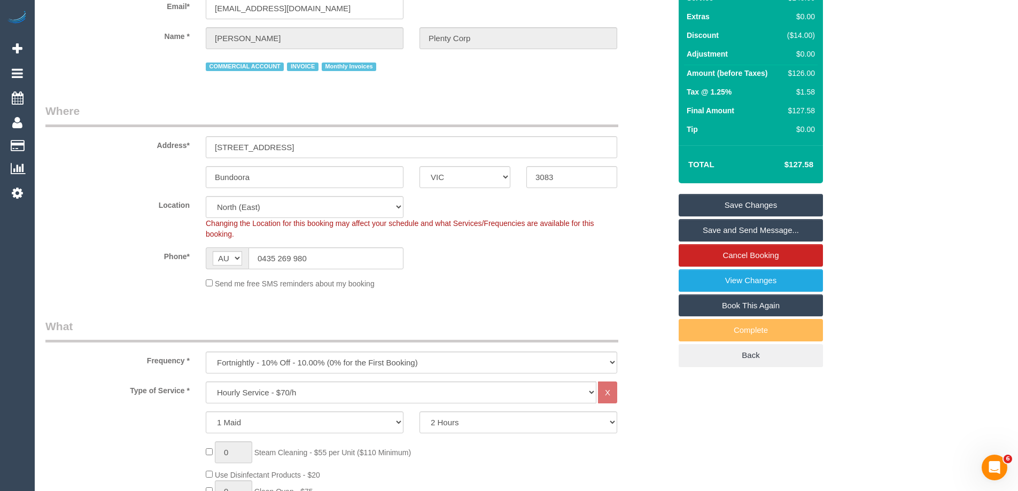  What do you see at coordinates (118, 388) in the screenshot?
I see `label: Type of Service *` at bounding box center [118, 388].